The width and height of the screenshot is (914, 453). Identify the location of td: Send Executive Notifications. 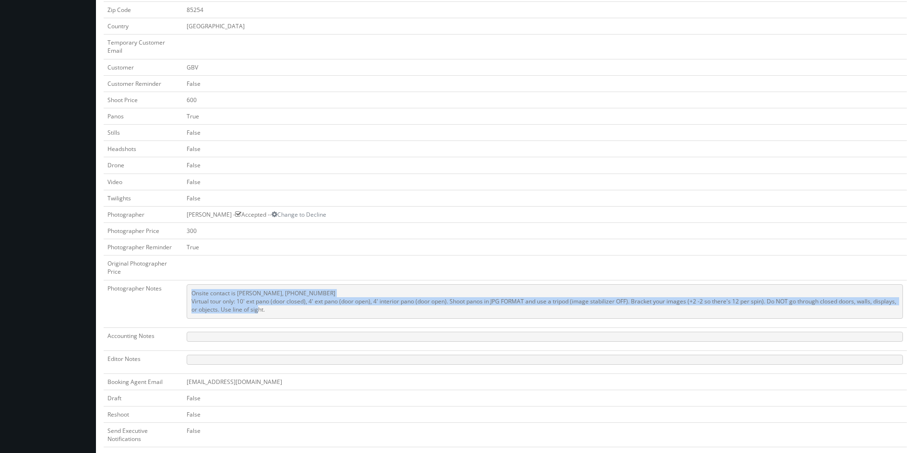
(143, 435).